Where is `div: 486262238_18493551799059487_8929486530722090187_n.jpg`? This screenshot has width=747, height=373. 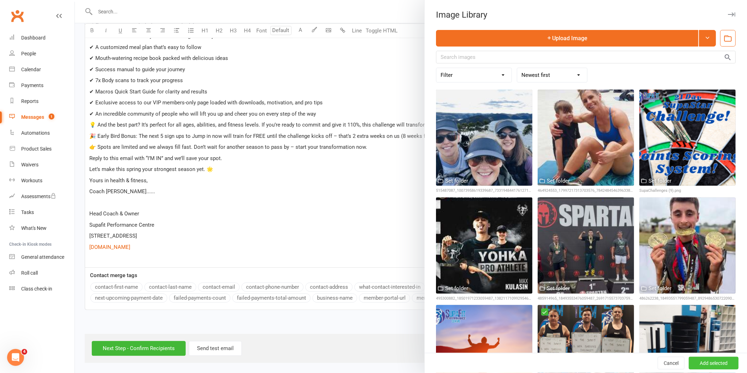 div: 486262238_18493551799059487_8929486530722090187_n.jpg is located at coordinates (687, 299).